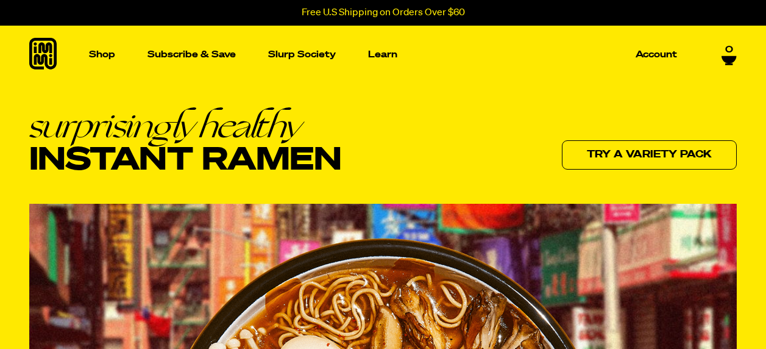  What do you see at coordinates (656, 54) in the screenshot?
I see `a: Account` at bounding box center [656, 54].